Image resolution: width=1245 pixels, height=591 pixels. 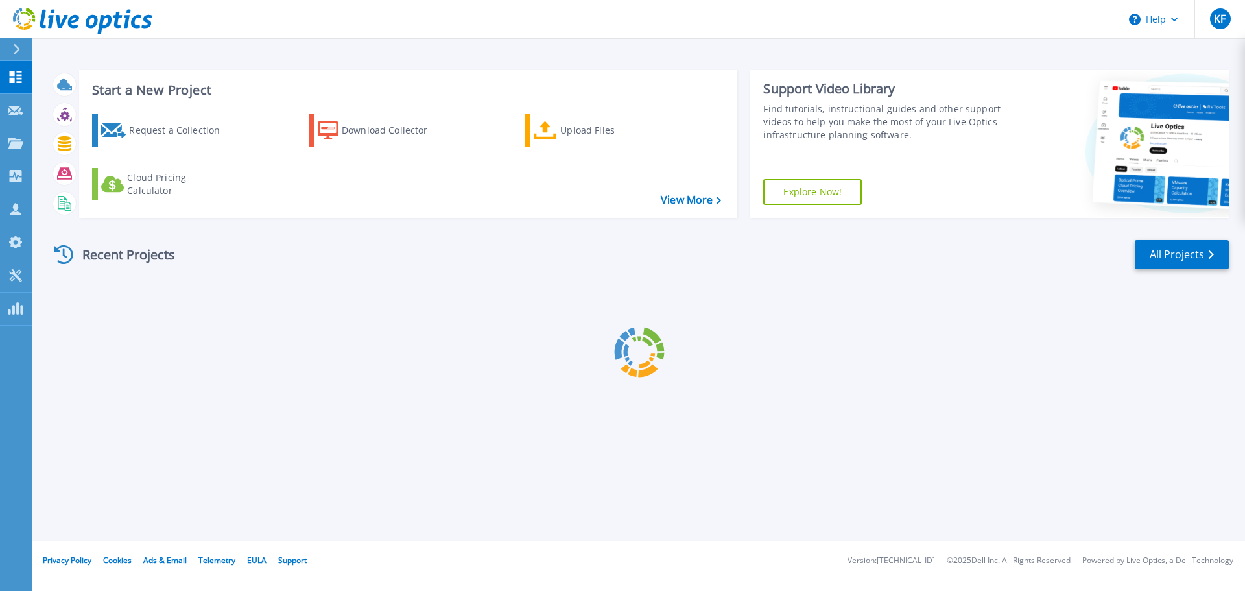 I want to click on a: Privacy Policy, so click(x=67, y=559).